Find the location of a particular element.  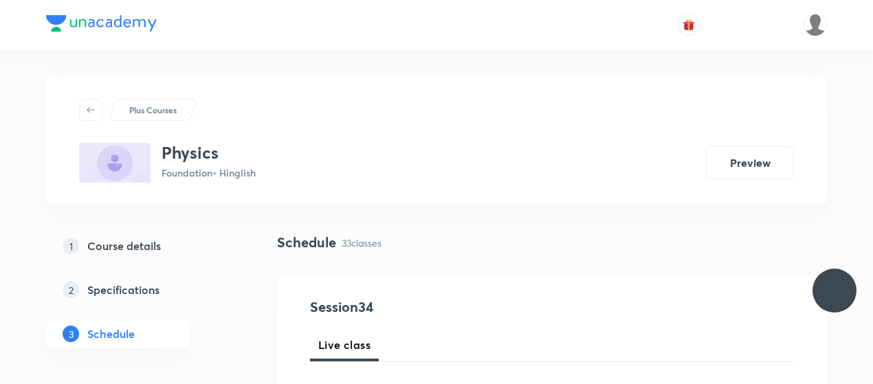

p: 33 classes is located at coordinates (362, 243).